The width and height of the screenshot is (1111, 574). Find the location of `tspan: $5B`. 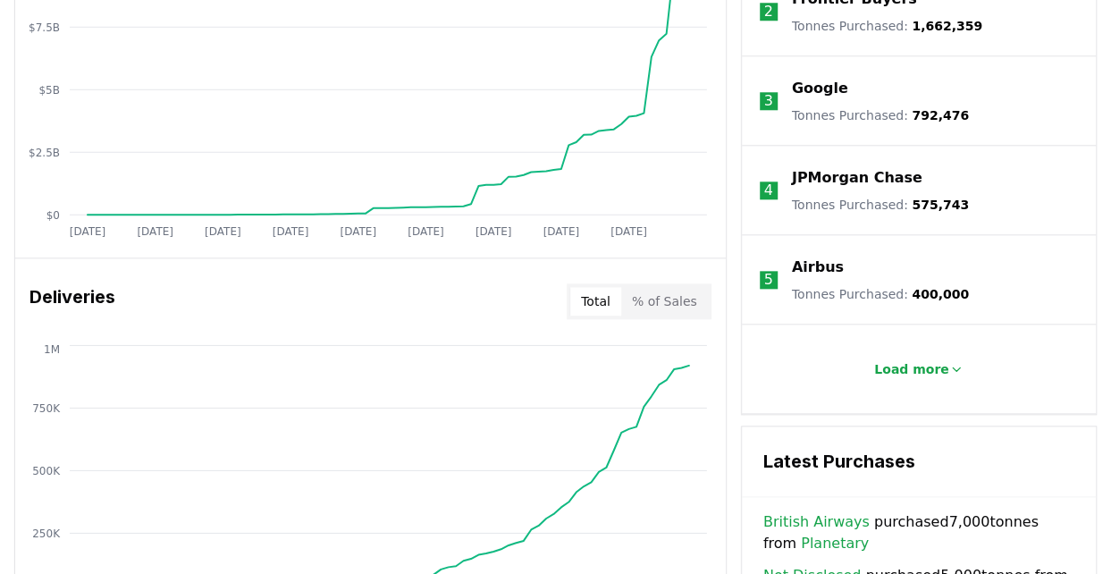

tspan: $5B is located at coordinates (48, 89).